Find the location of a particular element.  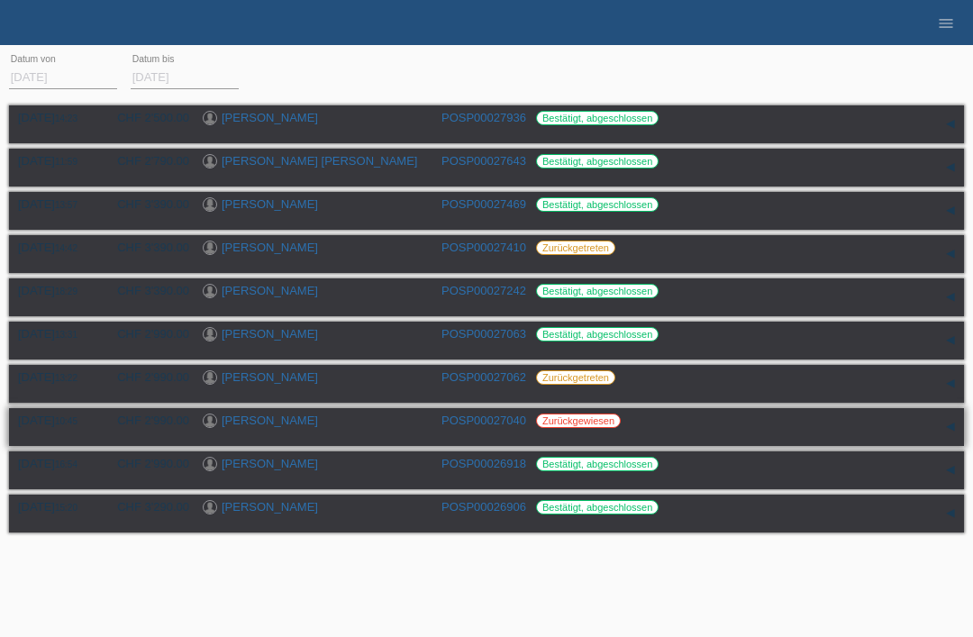

span: 16:54 is located at coordinates (66, 464).